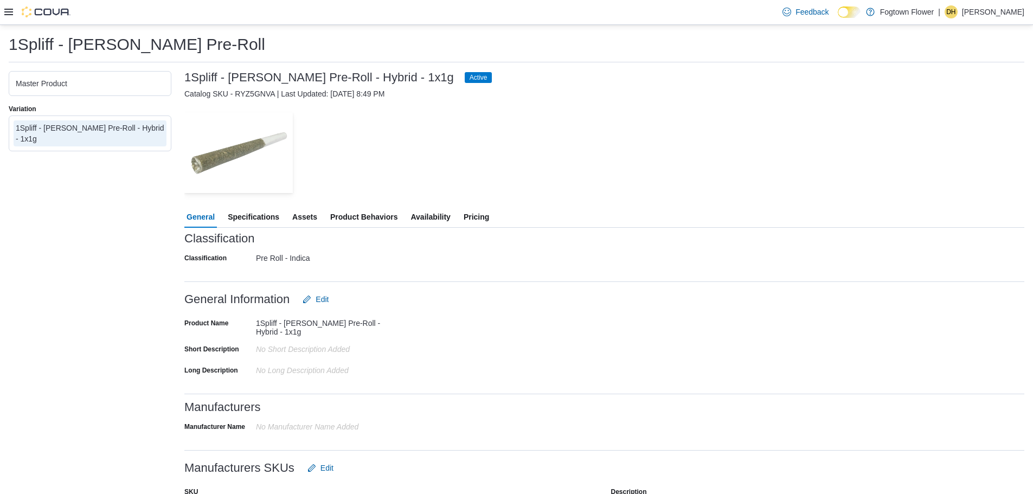 This screenshot has height=494, width=1033. What do you see at coordinates (812, 12) in the screenshot?
I see `span: Feedback` at bounding box center [812, 12].